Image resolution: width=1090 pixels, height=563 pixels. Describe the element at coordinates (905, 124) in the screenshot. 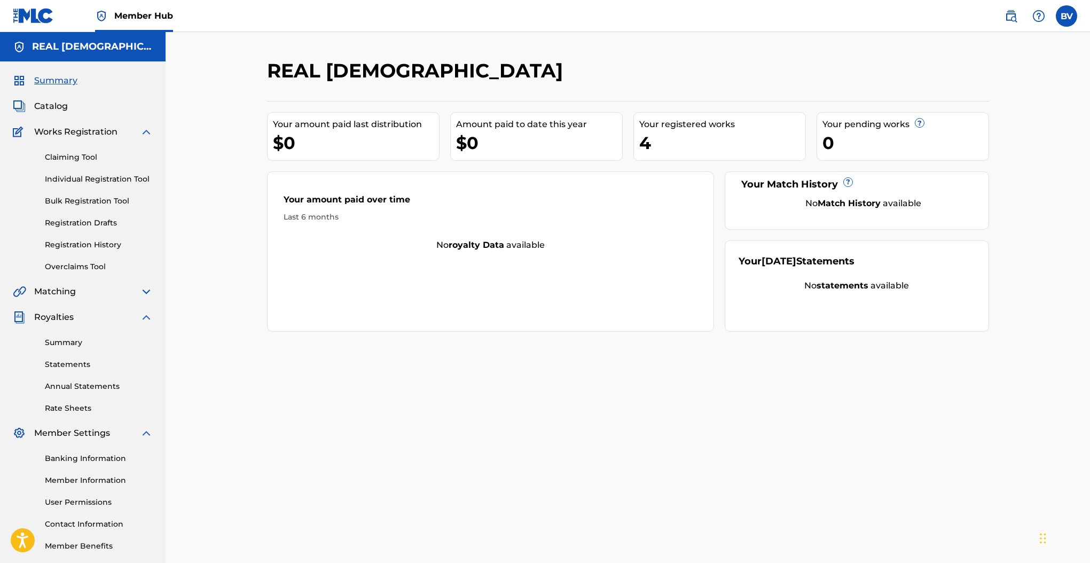

I see `div: Your pending works` at that location.